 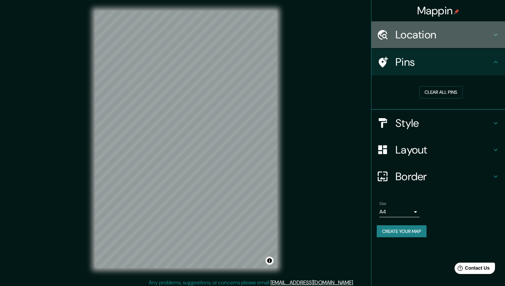 I want to click on div: Pins, so click(x=438, y=62).